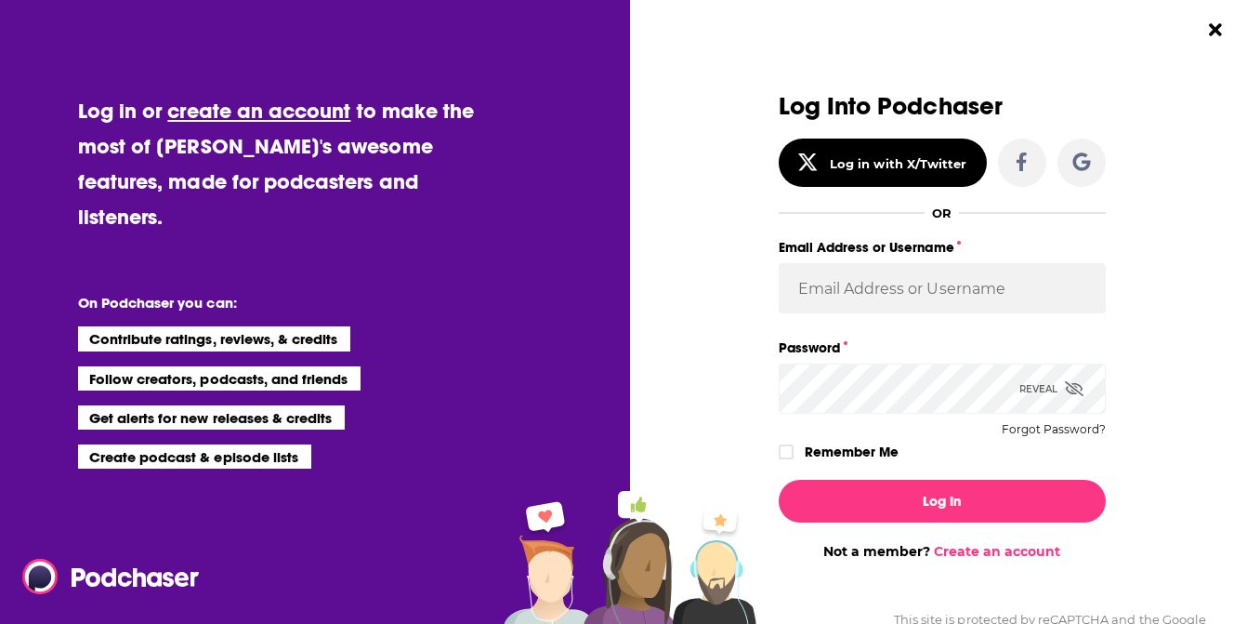  Describe the element at coordinates (942, 348) in the screenshot. I see `label: Password` at that location.